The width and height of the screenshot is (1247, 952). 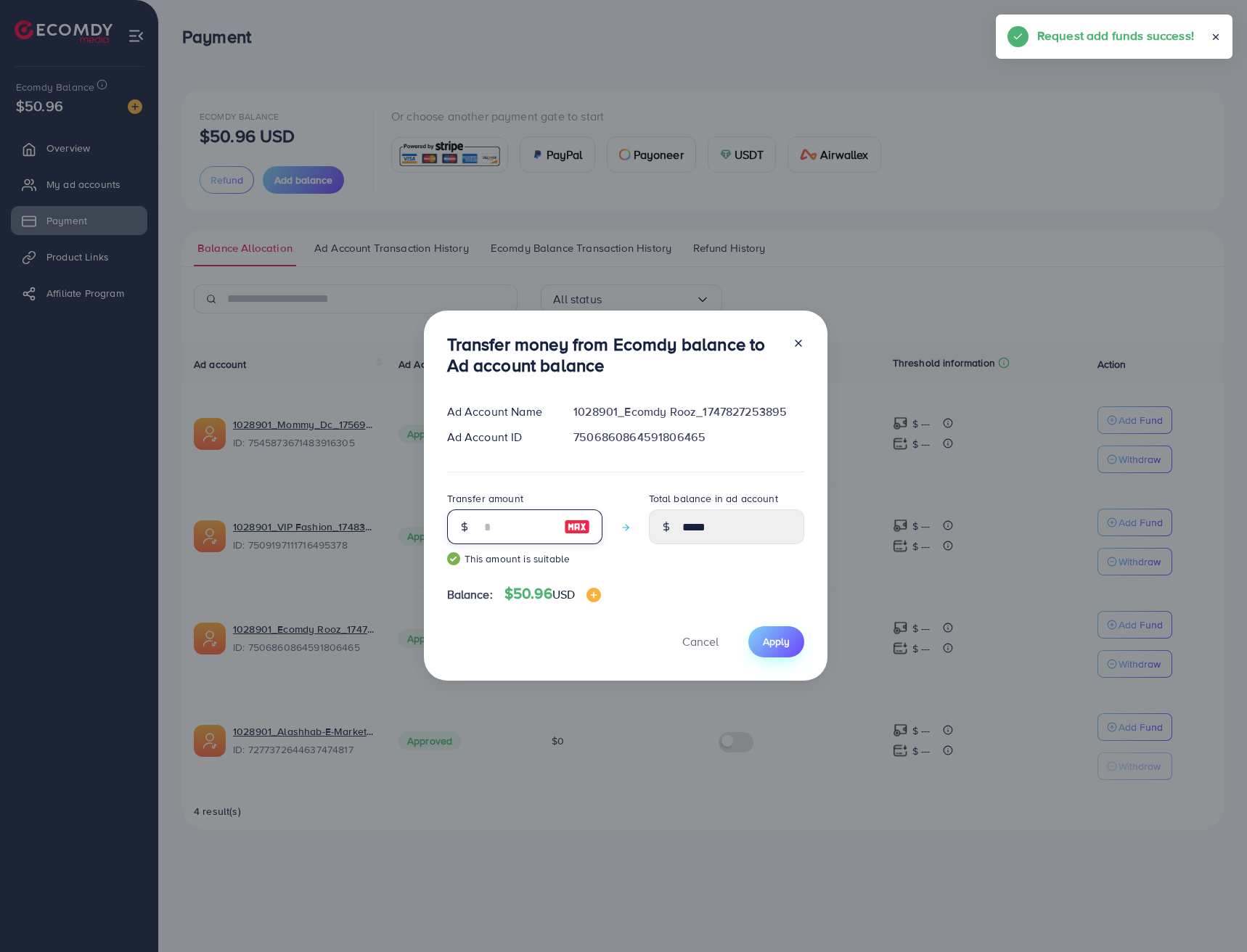 I want to click on span: Apply, so click(x=776, y=641).